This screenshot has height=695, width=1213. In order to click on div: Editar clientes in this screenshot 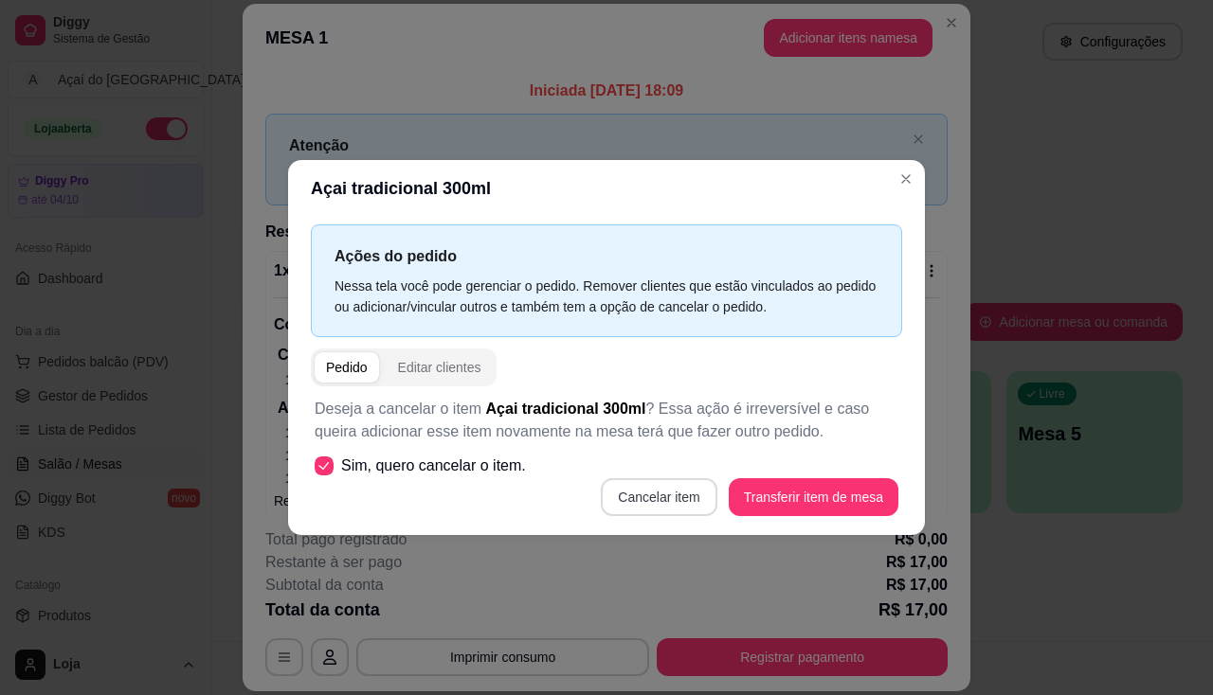, I will do `click(440, 368)`.